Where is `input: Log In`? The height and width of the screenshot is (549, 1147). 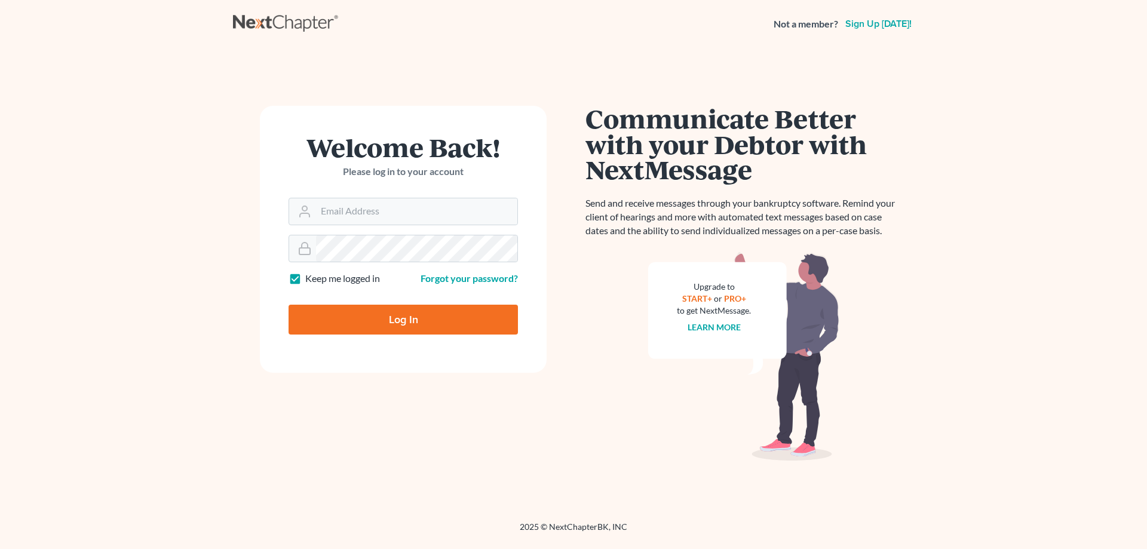 input: Log In is located at coordinates (403, 320).